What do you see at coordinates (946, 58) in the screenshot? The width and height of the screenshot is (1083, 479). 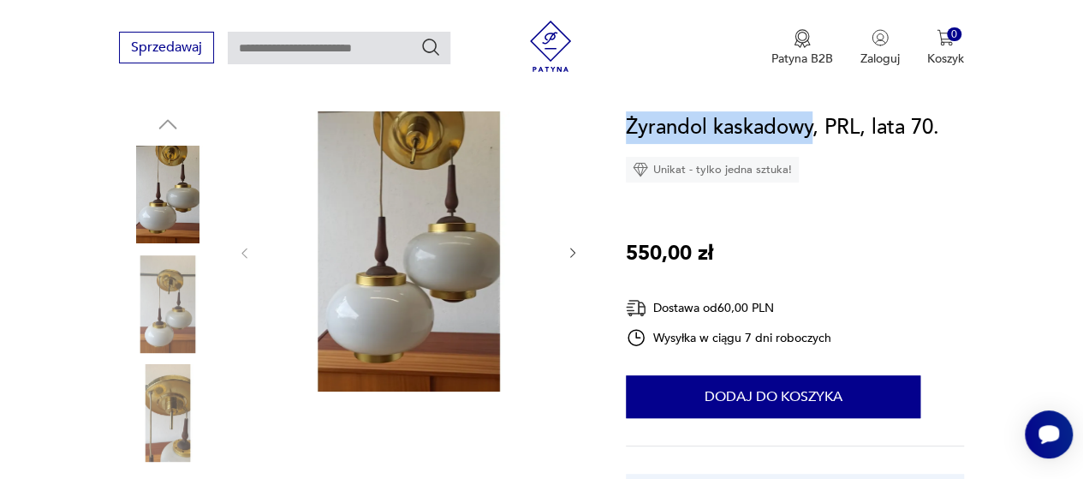 I see `p: Koszyk` at bounding box center [946, 58].